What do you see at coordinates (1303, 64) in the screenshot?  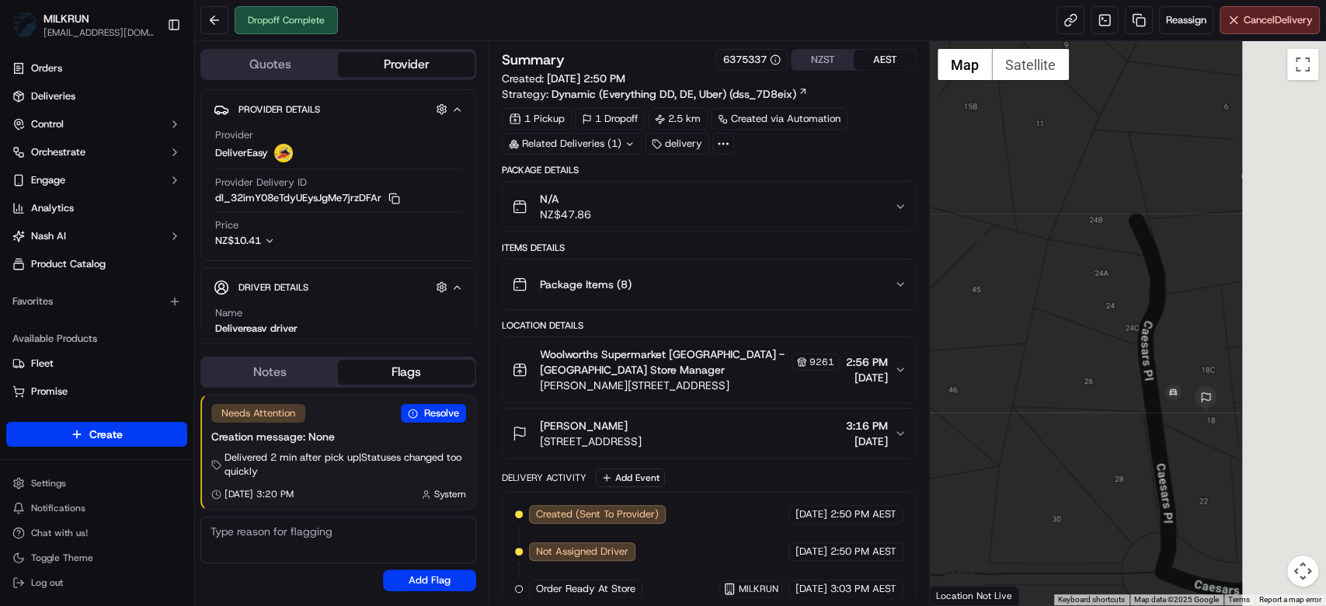 I see `button: Toggle fullscreen view` at bounding box center [1303, 64].